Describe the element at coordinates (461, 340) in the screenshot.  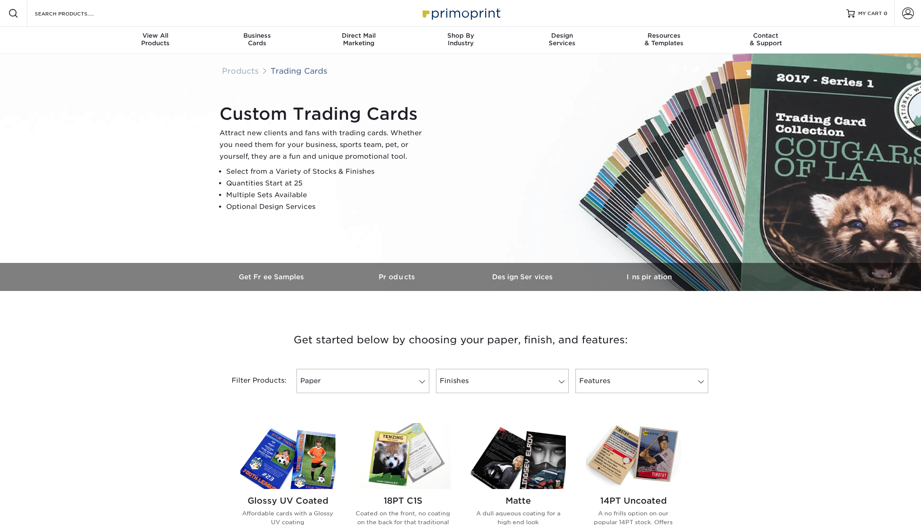
I see `h3: Get started below by choosing your paper, finish, and features:` at that location.